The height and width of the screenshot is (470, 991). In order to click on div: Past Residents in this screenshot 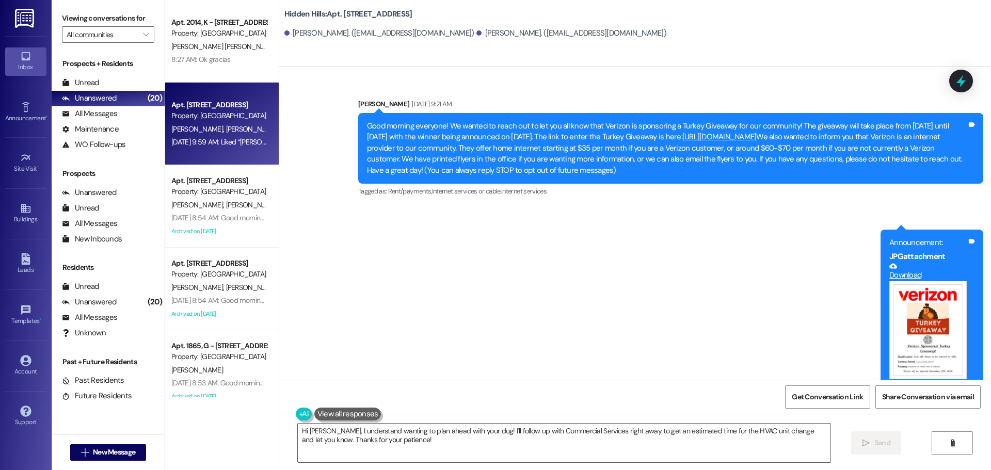, I will do `click(93, 380)`.